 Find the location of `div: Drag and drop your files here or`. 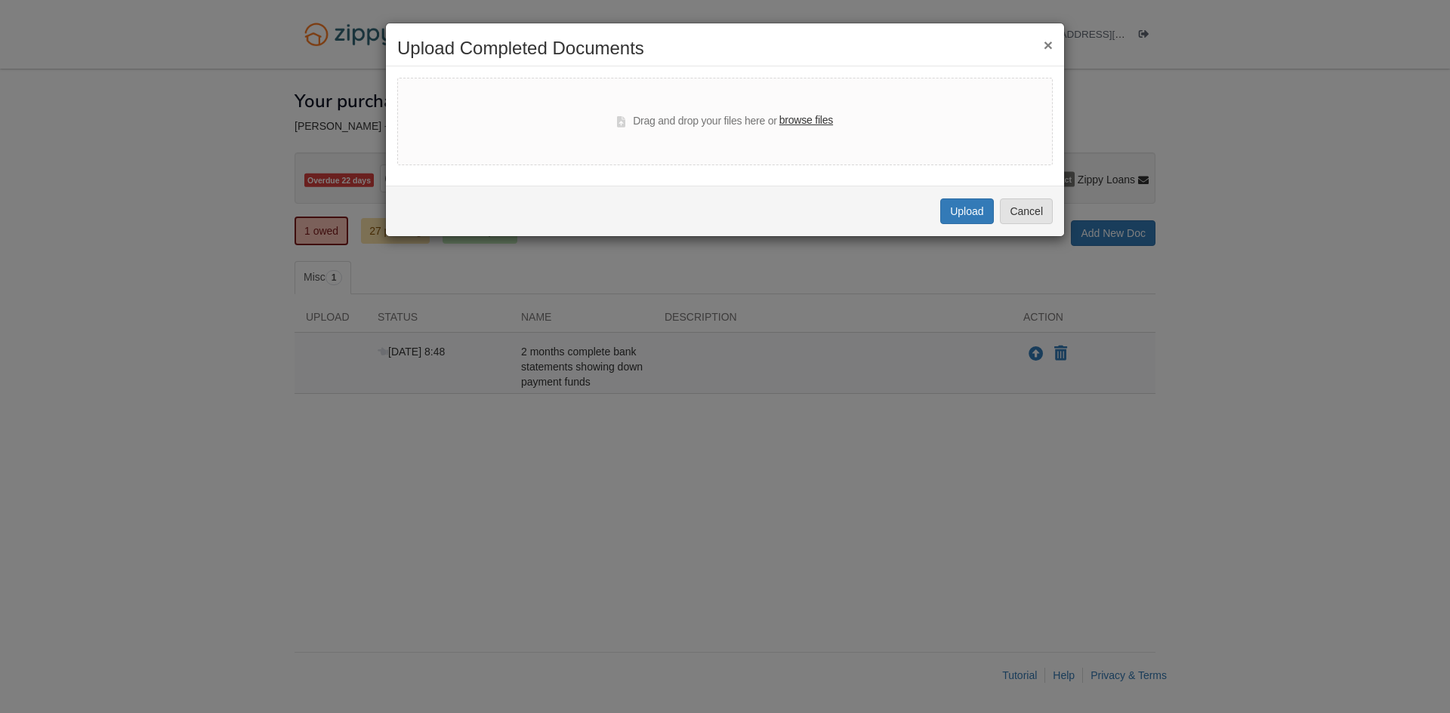

div: Drag and drop your files here or is located at coordinates (725, 122).